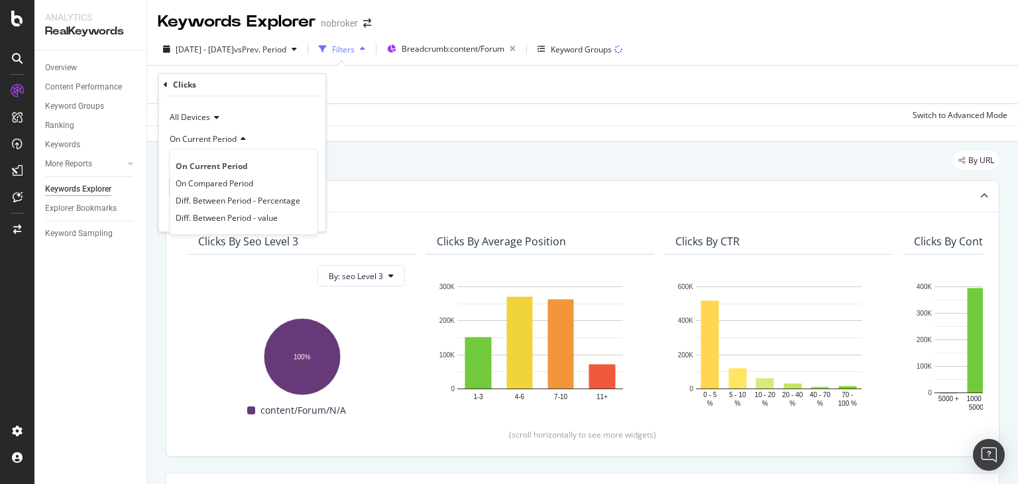  Describe the element at coordinates (343, 49) in the screenshot. I see `div: Filters` at that location.